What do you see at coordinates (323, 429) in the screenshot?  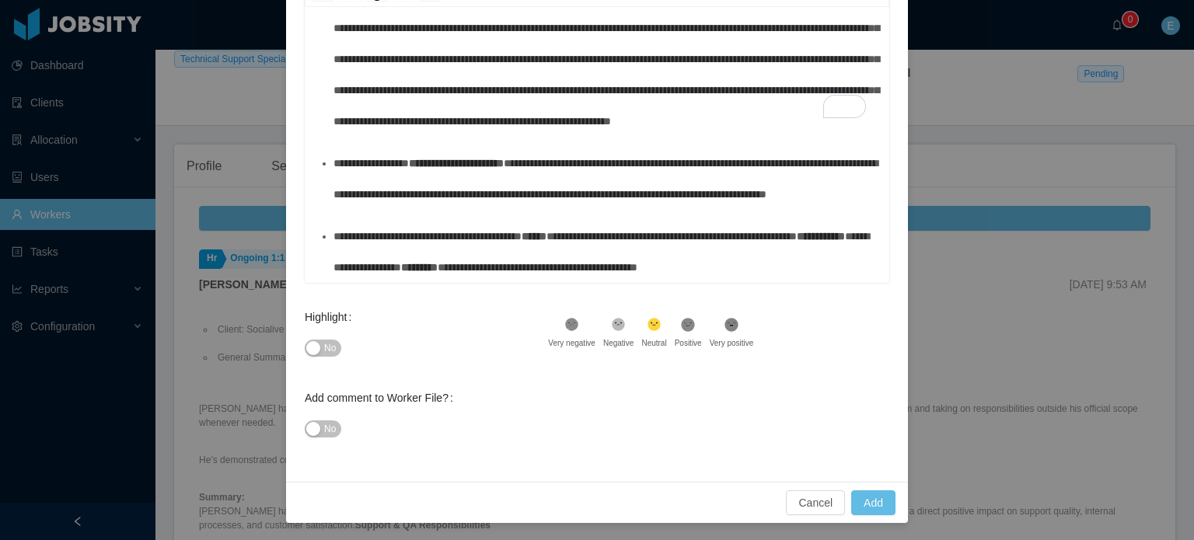 I see `button: Add comment to Worker File?` at bounding box center [323, 429].